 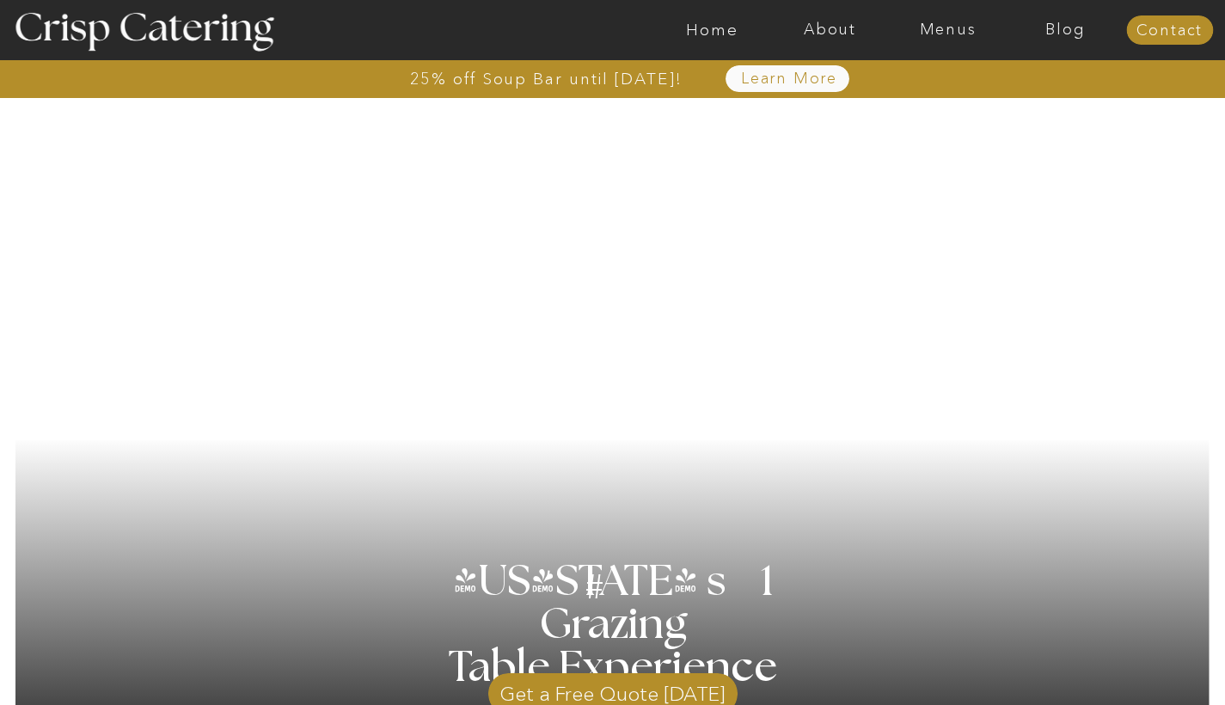 What do you see at coordinates (1169, 31) in the screenshot?
I see `nav: Contact` at bounding box center [1169, 31].